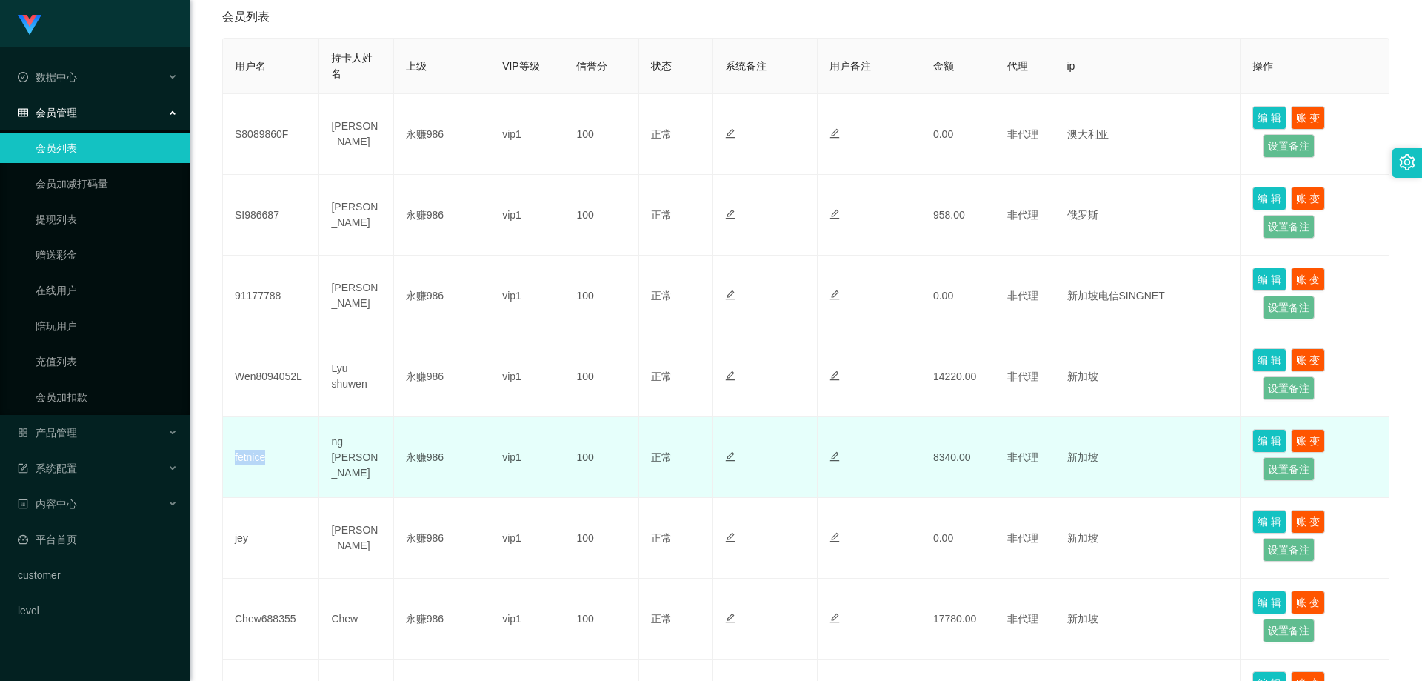 The height and width of the screenshot is (681, 1422). Describe the element at coordinates (107, 148) in the screenshot. I see `a: 会员列表` at that location.